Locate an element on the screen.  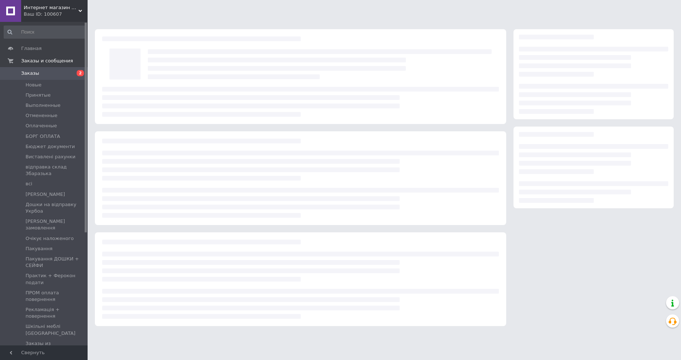
span: Рекламація + повернення is located at coordinates (55, 313).